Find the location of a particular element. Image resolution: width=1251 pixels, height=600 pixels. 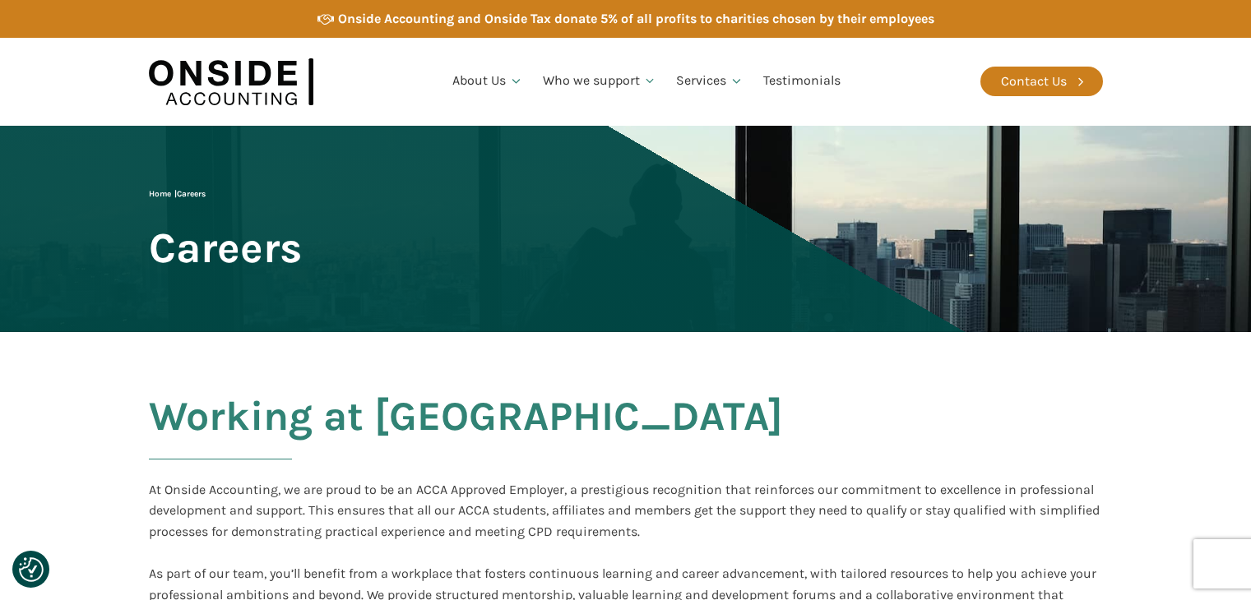

a: Services is located at coordinates (710, 81).